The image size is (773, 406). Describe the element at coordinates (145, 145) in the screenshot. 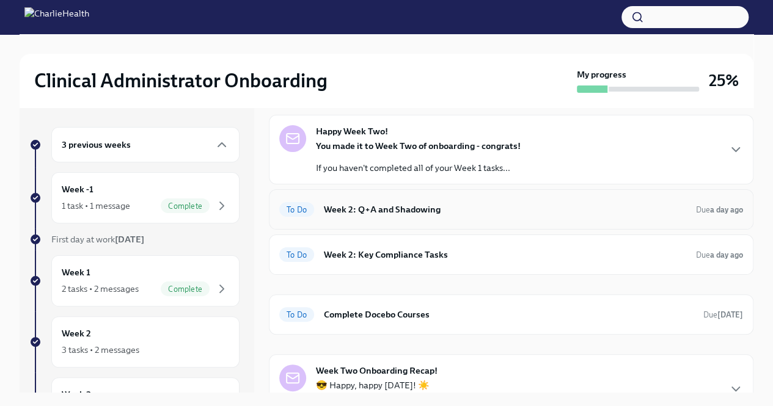

I see `div: 3 previous weeks` at that location.